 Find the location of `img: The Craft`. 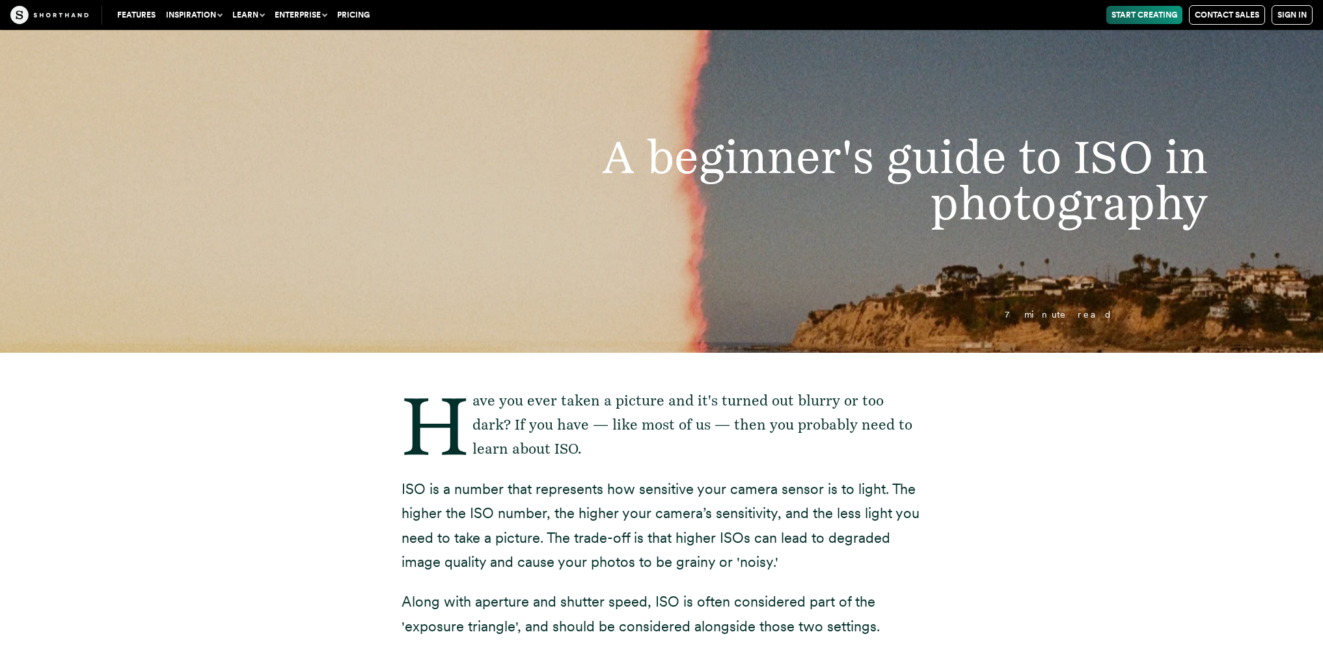

img: The Craft is located at coordinates (49, 15).